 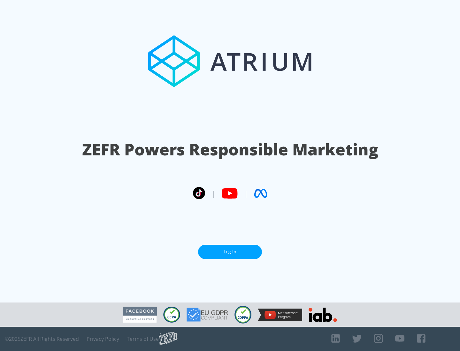 I want to click on img: COPPA Compliant, so click(x=243, y=315).